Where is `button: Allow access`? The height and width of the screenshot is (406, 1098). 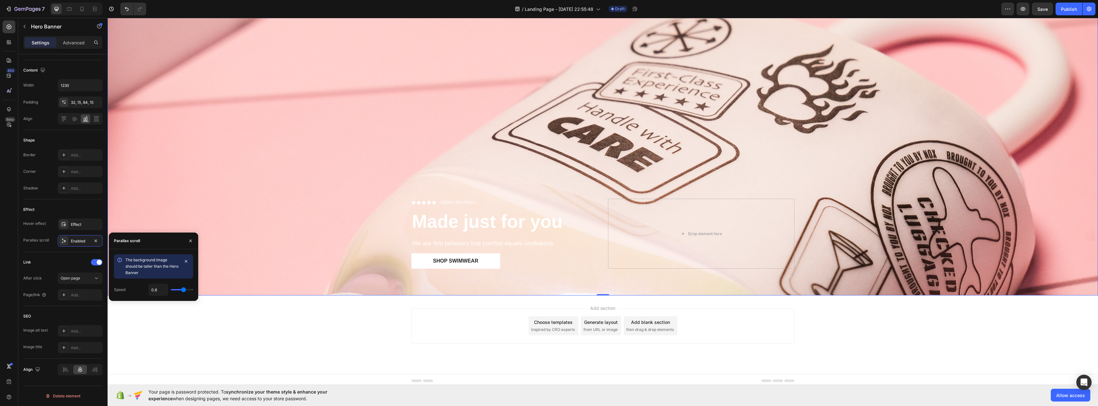 button: Allow access is located at coordinates (1071, 395).